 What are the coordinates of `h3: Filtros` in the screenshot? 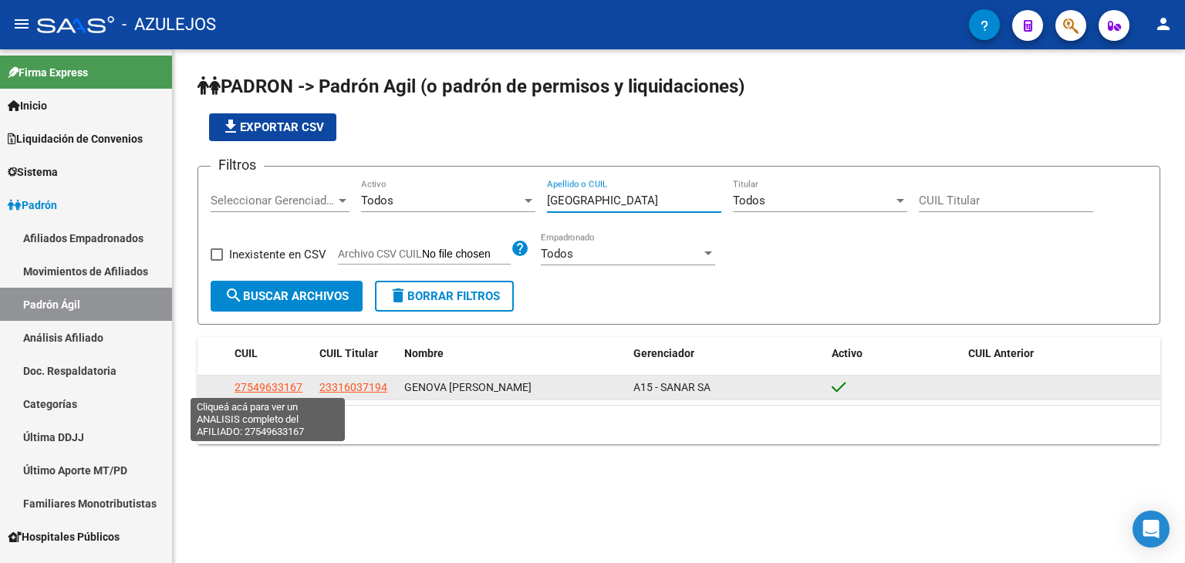 It's located at (237, 165).